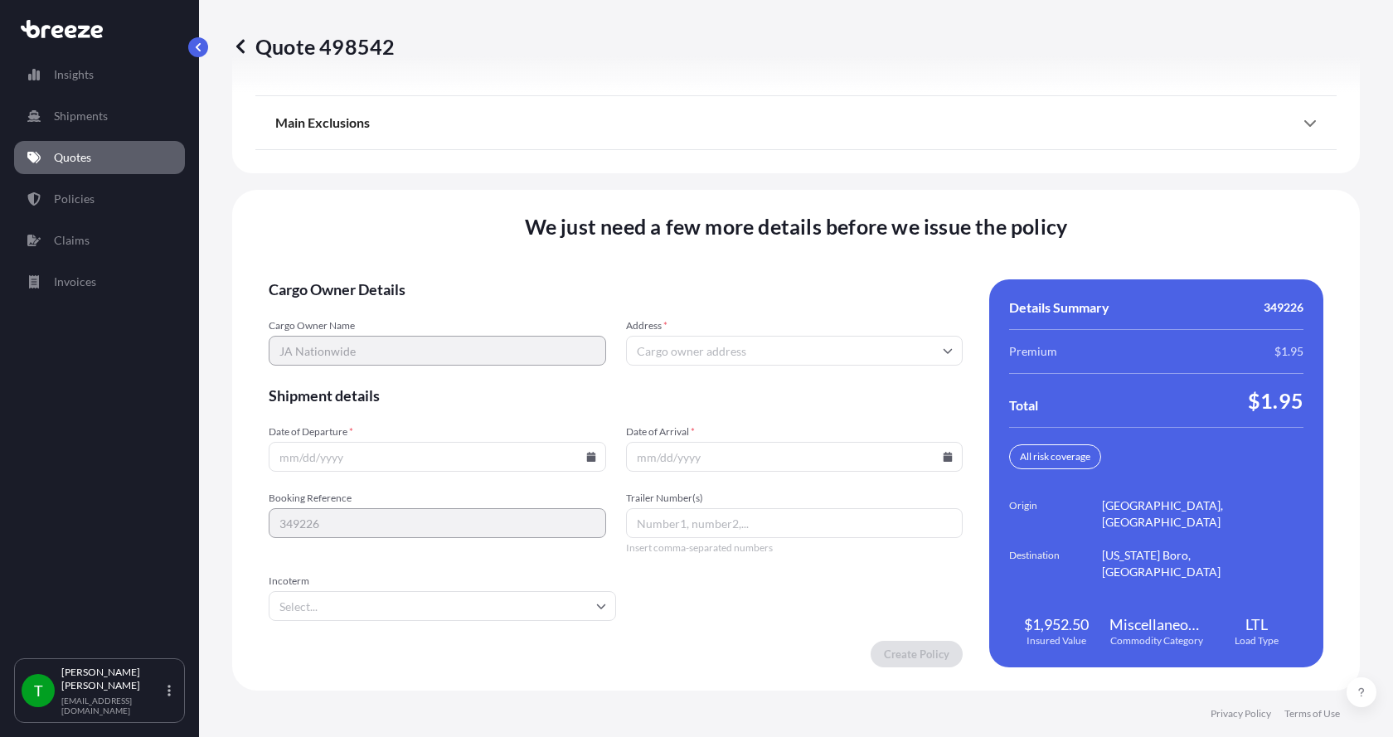 The height and width of the screenshot is (737, 1393). Describe the element at coordinates (1056, 624) in the screenshot. I see `span: $1,952.50` at that location.